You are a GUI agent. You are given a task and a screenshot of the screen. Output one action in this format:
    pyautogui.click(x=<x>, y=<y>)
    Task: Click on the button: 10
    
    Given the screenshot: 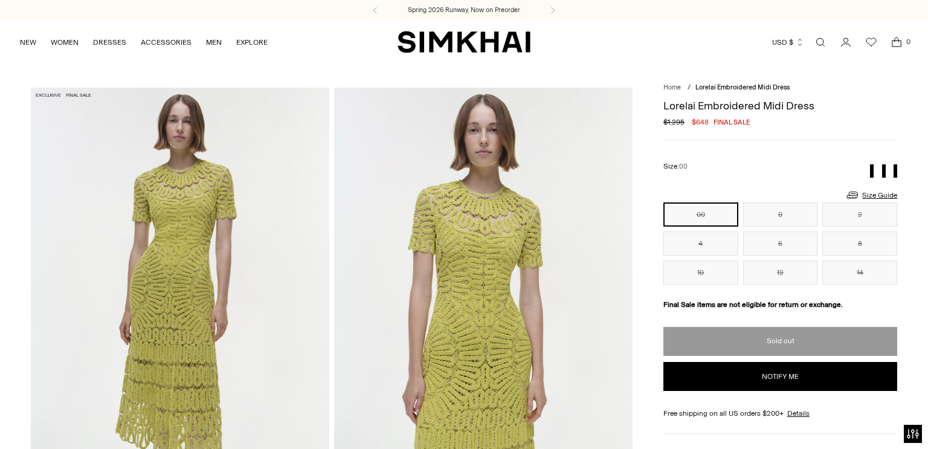 What is the action you would take?
    pyautogui.click(x=700, y=272)
    